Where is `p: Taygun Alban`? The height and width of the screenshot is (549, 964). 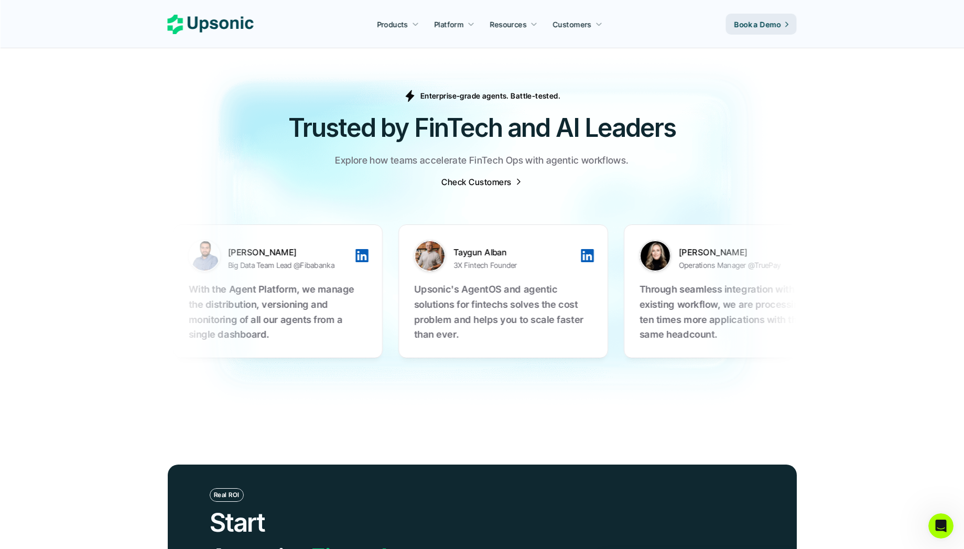
p: Taygun Alban is located at coordinates (516, 252).